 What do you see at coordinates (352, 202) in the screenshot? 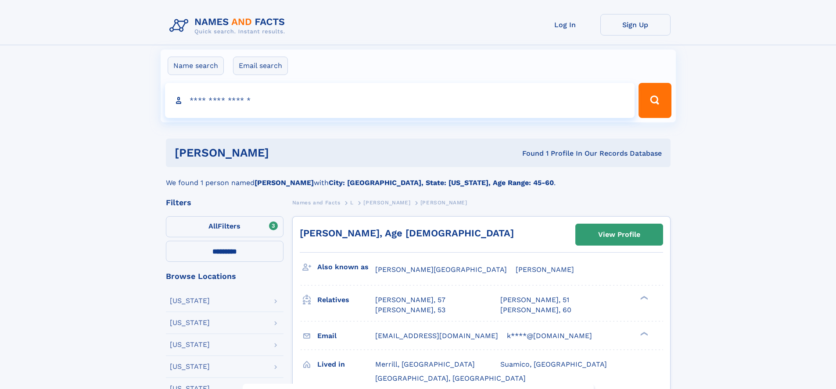
I see `a: L` at bounding box center [352, 202].